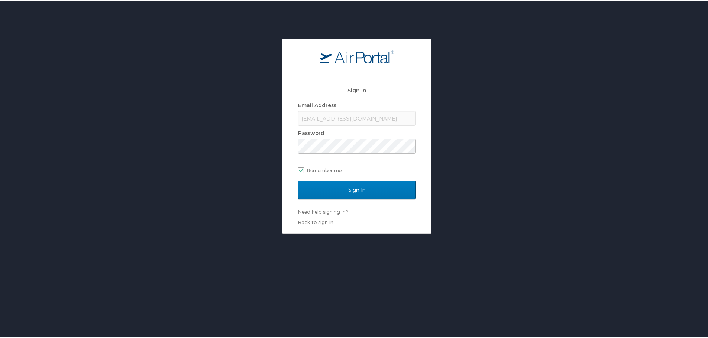 This screenshot has height=338, width=708. I want to click on label: Email Address, so click(317, 104).